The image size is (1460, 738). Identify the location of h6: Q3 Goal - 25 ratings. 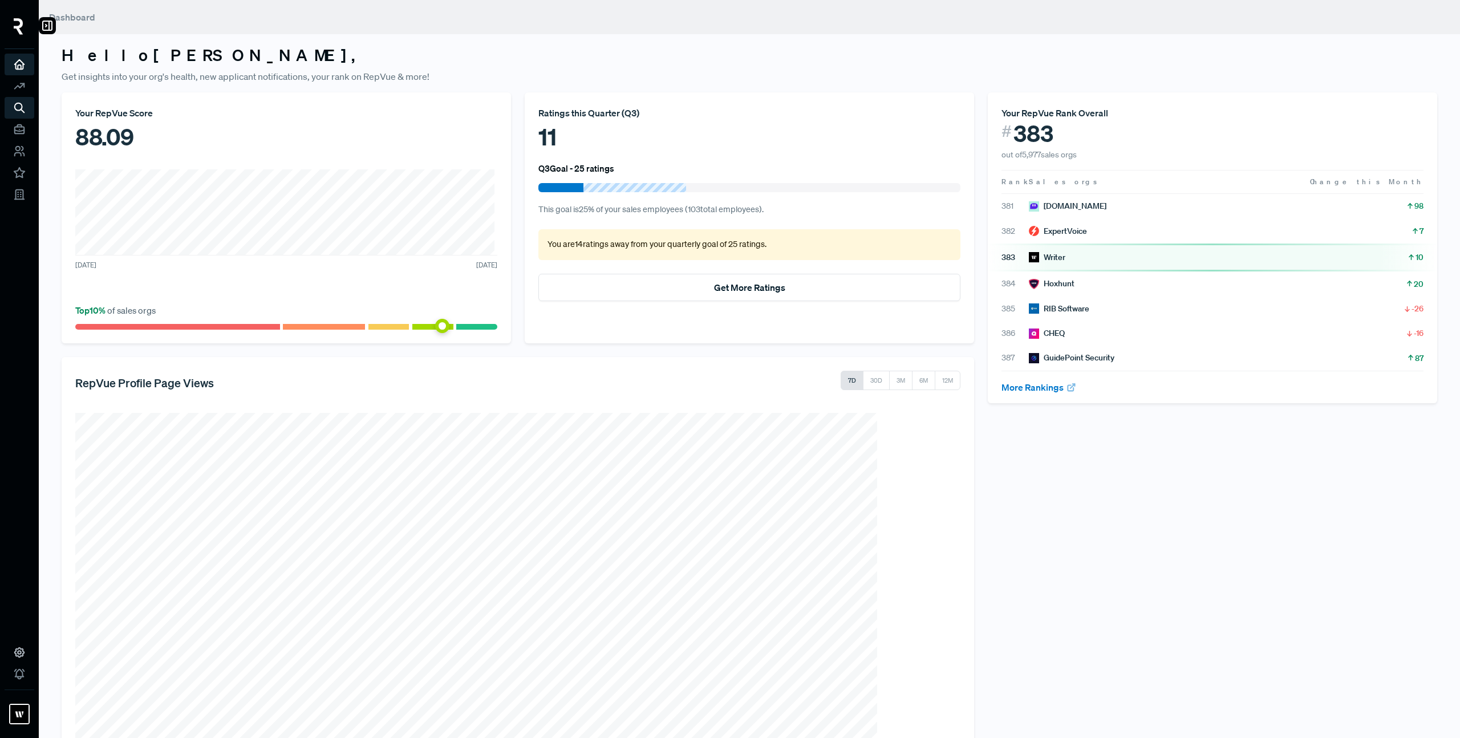
(576, 168).